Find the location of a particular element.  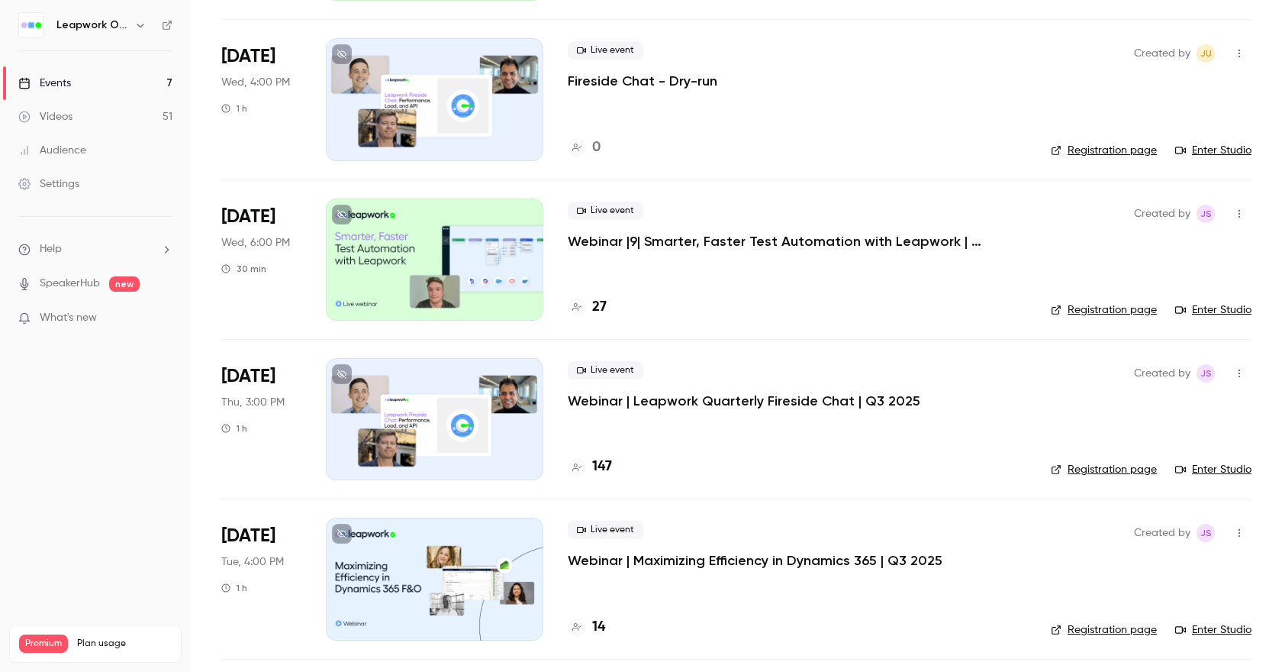

span: Wed, 4:00 PM is located at coordinates (256, 82).